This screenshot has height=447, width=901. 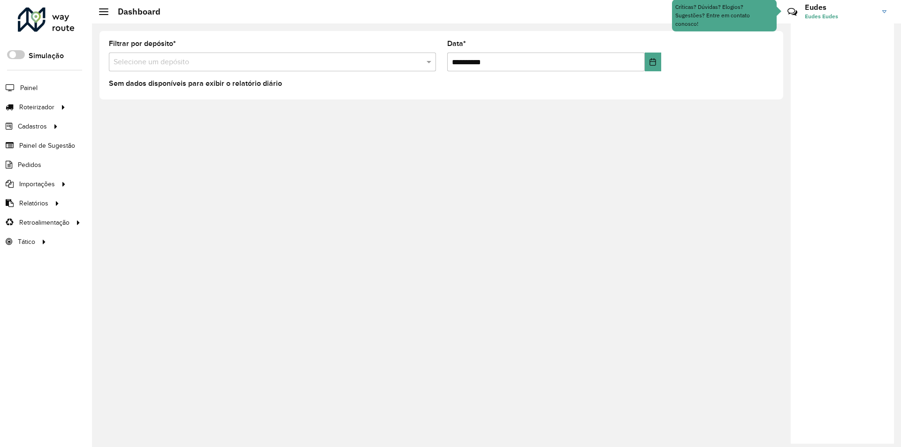 I want to click on span: Pedidos, so click(x=30, y=165).